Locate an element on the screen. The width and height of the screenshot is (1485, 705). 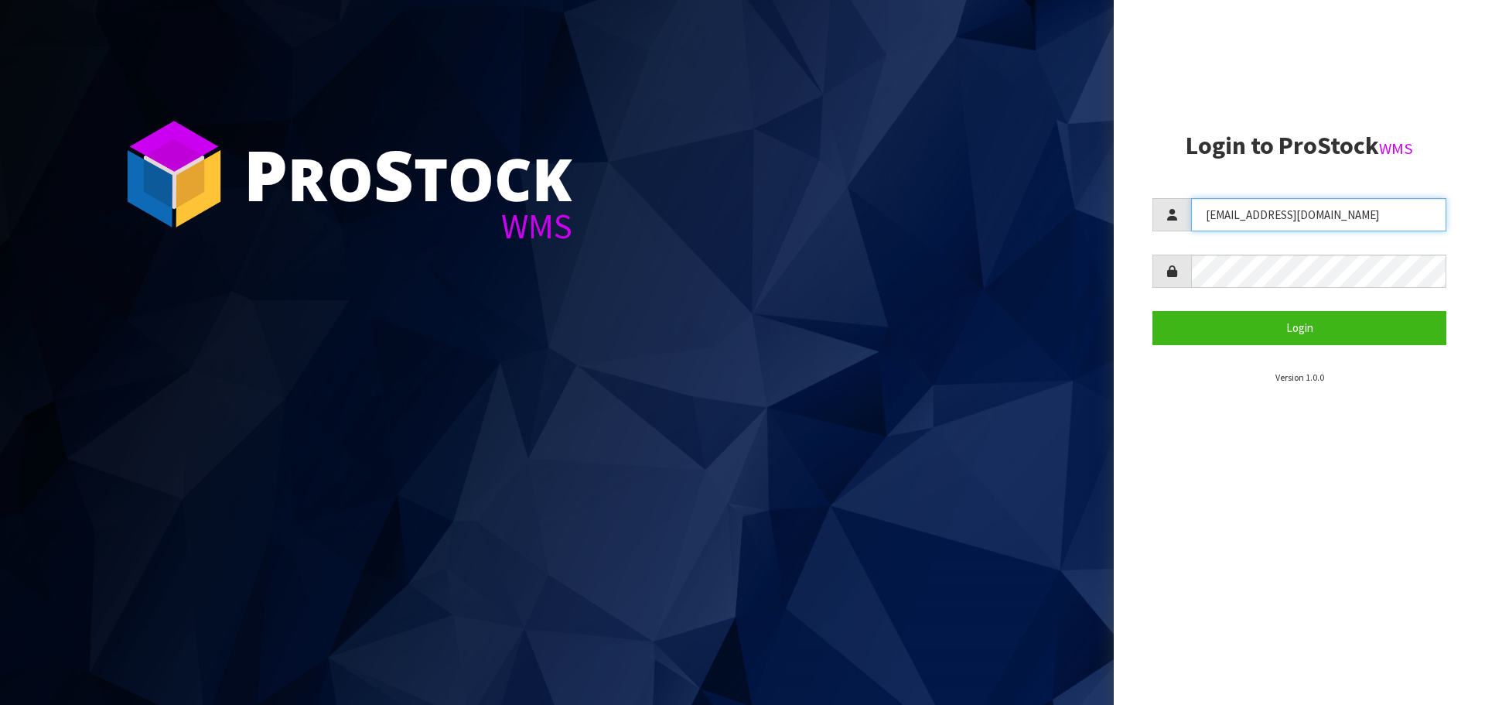
small: Version 1.0.0 is located at coordinates (1300, 377).